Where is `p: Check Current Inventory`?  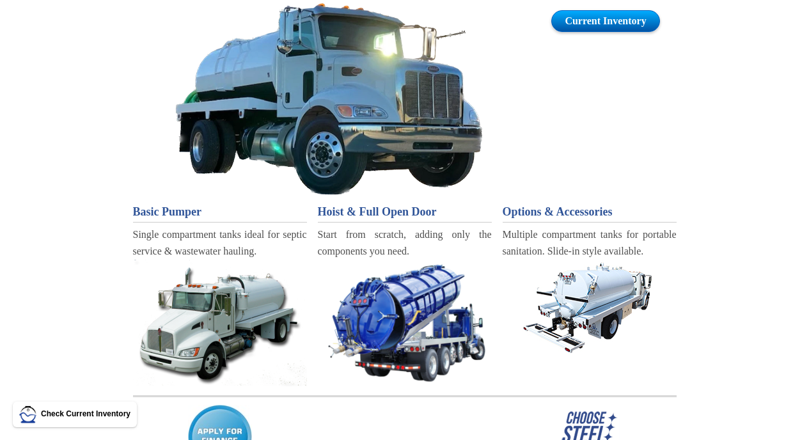
p: Check Current Inventory is located at coordinates (86, 414).